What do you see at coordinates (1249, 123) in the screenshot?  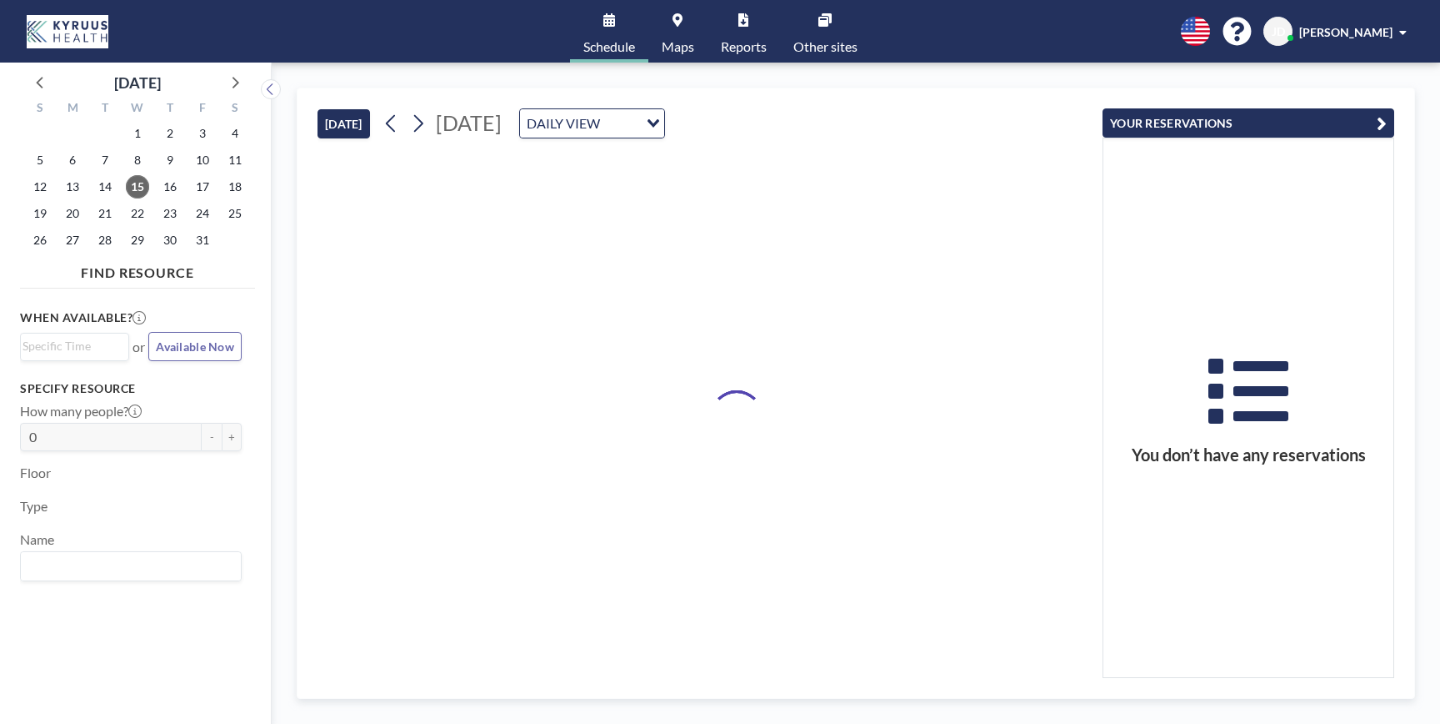 I see `button: YOUR RESERVATIONS` at bounding box center [1249, 123].